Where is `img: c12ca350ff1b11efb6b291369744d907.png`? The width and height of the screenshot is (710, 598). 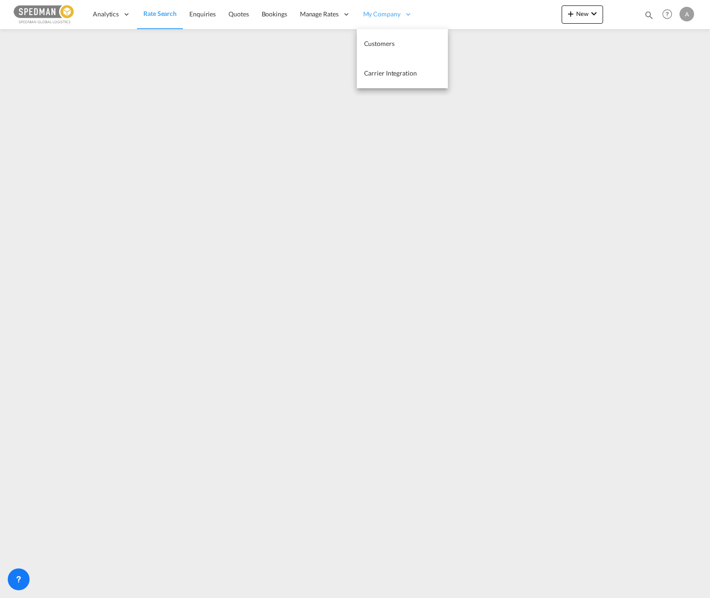
img: c12ca350ff1b11efb6b291369744d907.png is located at coordinates (44, 14).